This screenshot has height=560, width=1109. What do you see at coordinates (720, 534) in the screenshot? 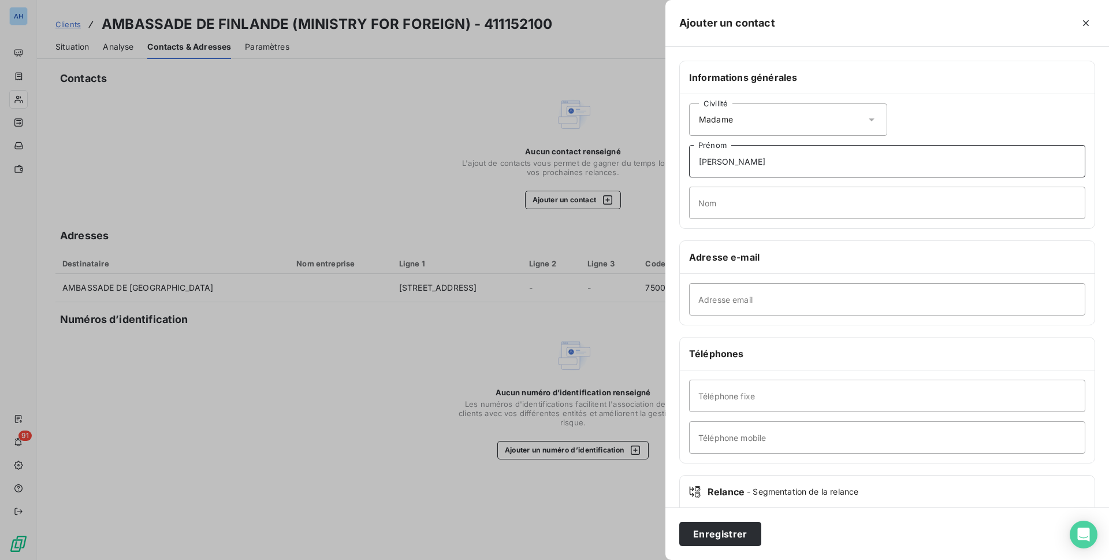
I see `button: Enregistrer` at bounding box center [720, 534].